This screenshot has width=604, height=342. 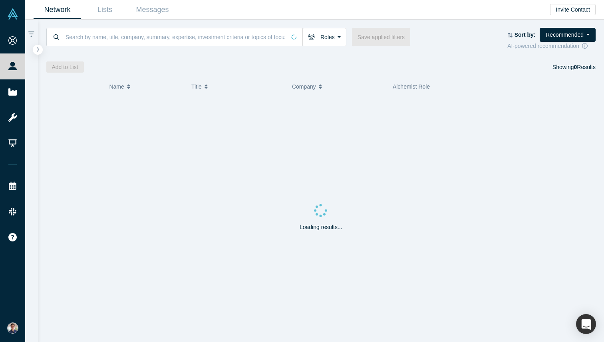 I want to click on span: Results, so click(x=584, y=67).